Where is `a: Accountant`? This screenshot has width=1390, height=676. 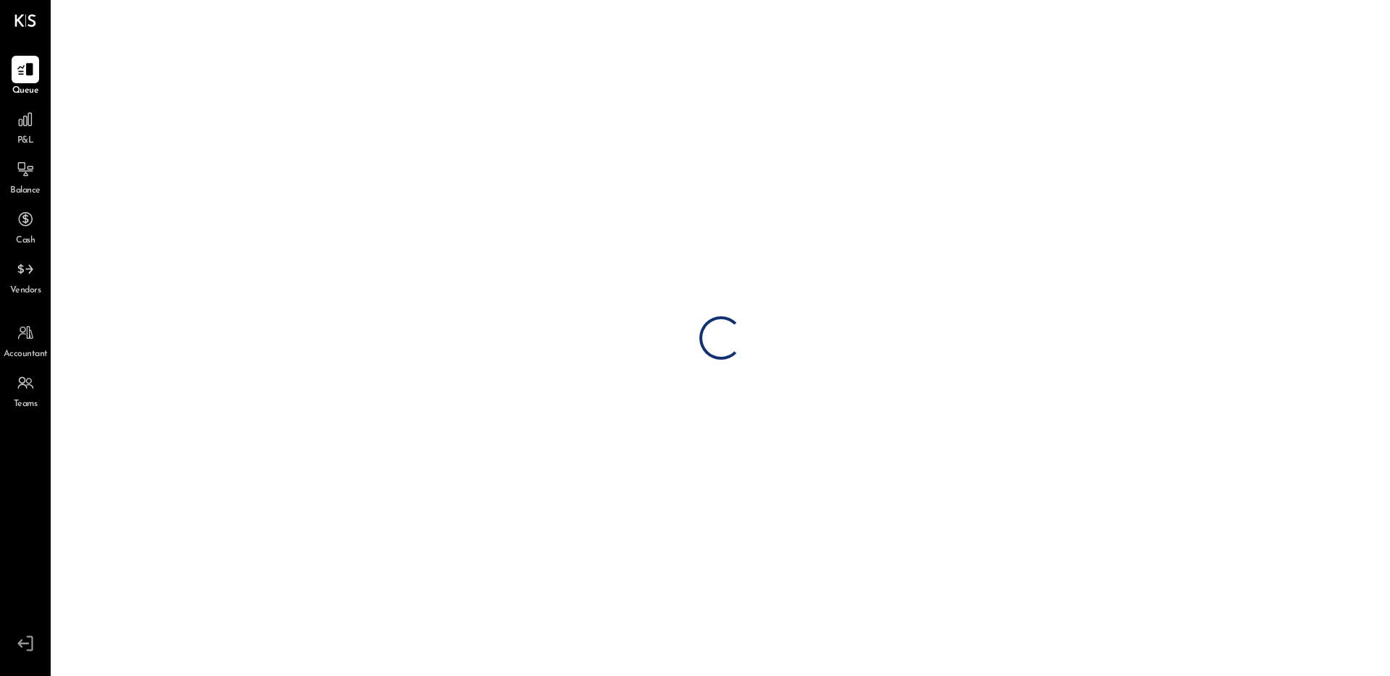 a: Accountant is located at coordinates (25, 340).